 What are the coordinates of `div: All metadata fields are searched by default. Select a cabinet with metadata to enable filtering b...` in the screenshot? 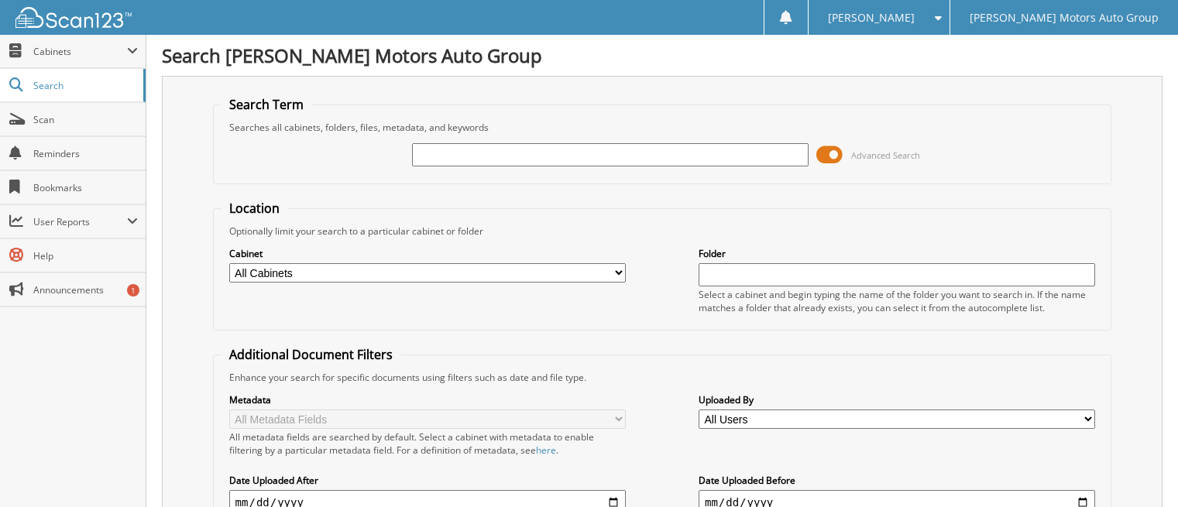 It's located at (427, 444).